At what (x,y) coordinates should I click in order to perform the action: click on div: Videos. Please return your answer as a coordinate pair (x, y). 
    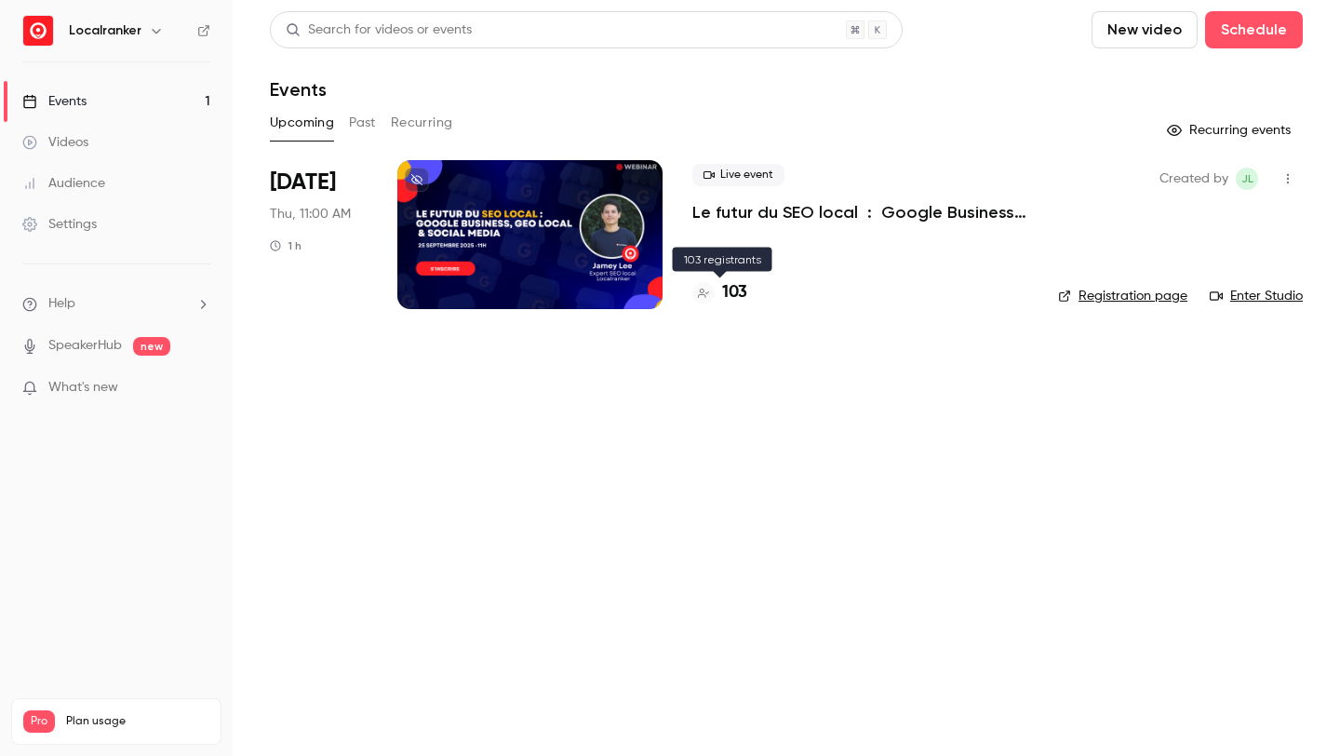
    Looking at the image, I should click on (55, 142).